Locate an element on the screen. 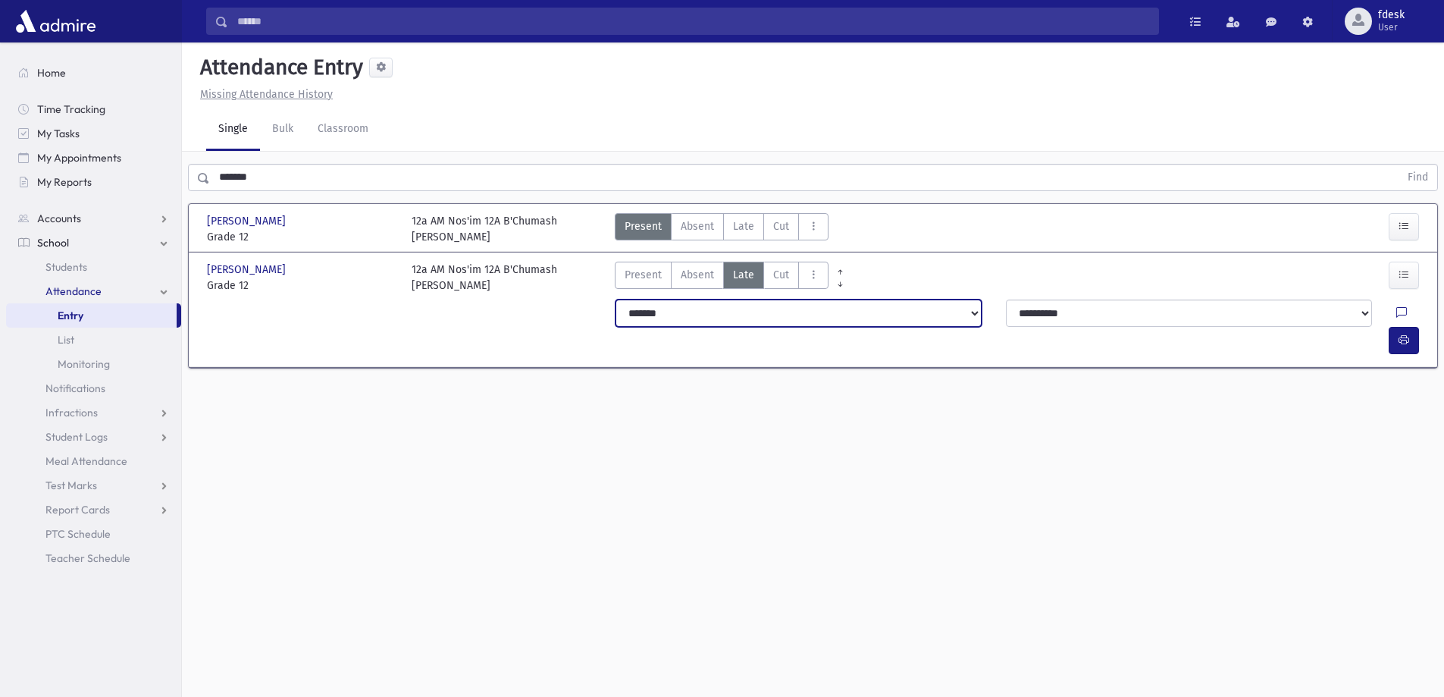  span: Attendance is located at coordinates (74, 291).